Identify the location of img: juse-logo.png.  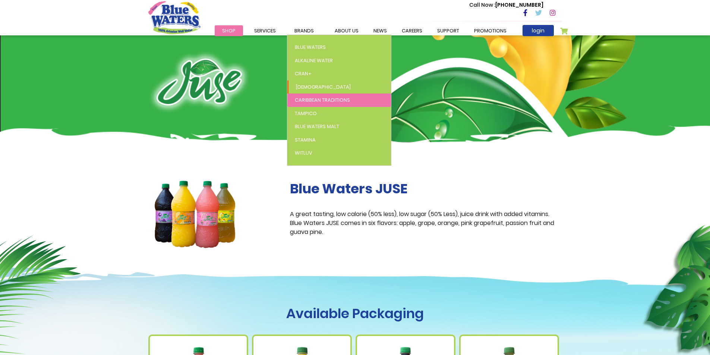
(199, 82).